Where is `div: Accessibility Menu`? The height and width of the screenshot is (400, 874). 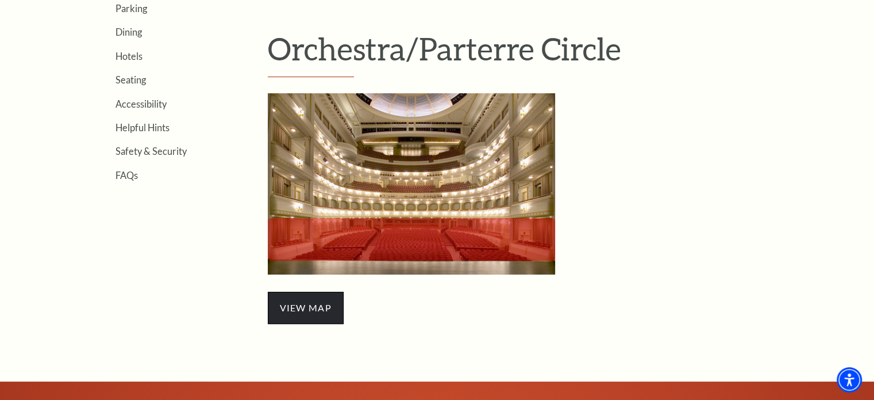
div: Accessibility Menu is located at coordinates (850, 379).